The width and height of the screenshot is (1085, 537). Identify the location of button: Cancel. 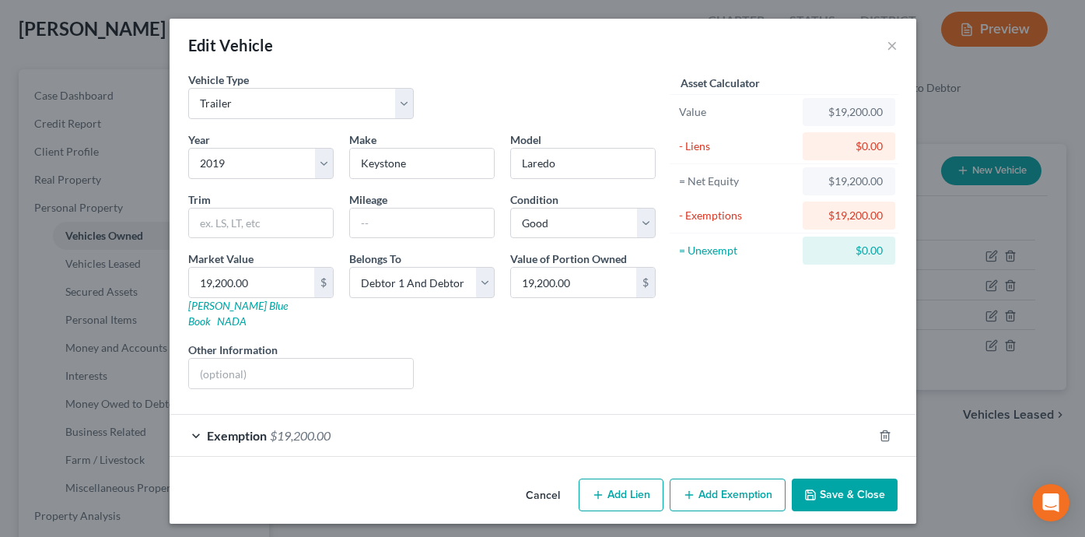
(543, 496).